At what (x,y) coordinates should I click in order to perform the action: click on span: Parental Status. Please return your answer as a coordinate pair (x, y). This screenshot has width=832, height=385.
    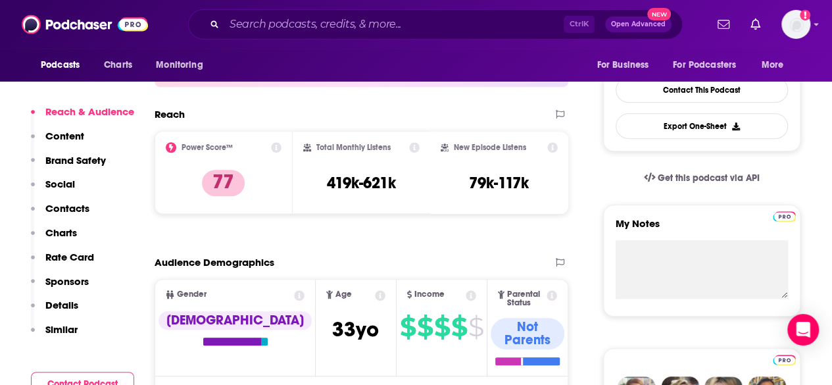
    Looking at the image, I should click on (525, 298).